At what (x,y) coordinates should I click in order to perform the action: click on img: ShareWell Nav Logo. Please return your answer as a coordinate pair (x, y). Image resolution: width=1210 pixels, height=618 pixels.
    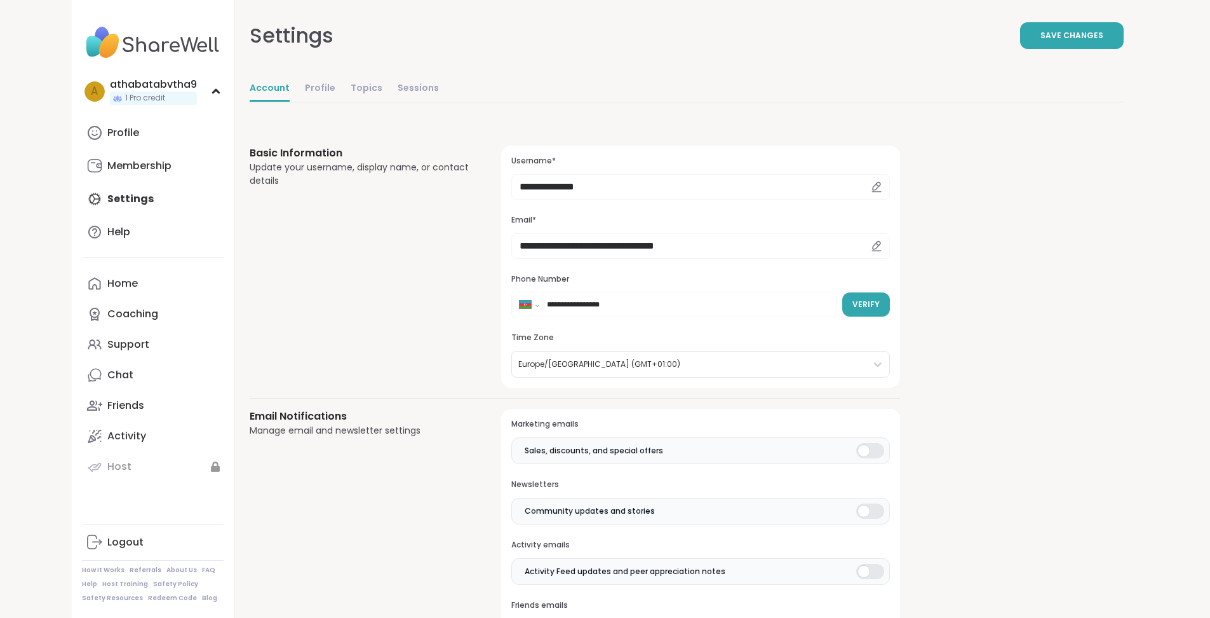
    Looking at the image, I should click on (153, 43).